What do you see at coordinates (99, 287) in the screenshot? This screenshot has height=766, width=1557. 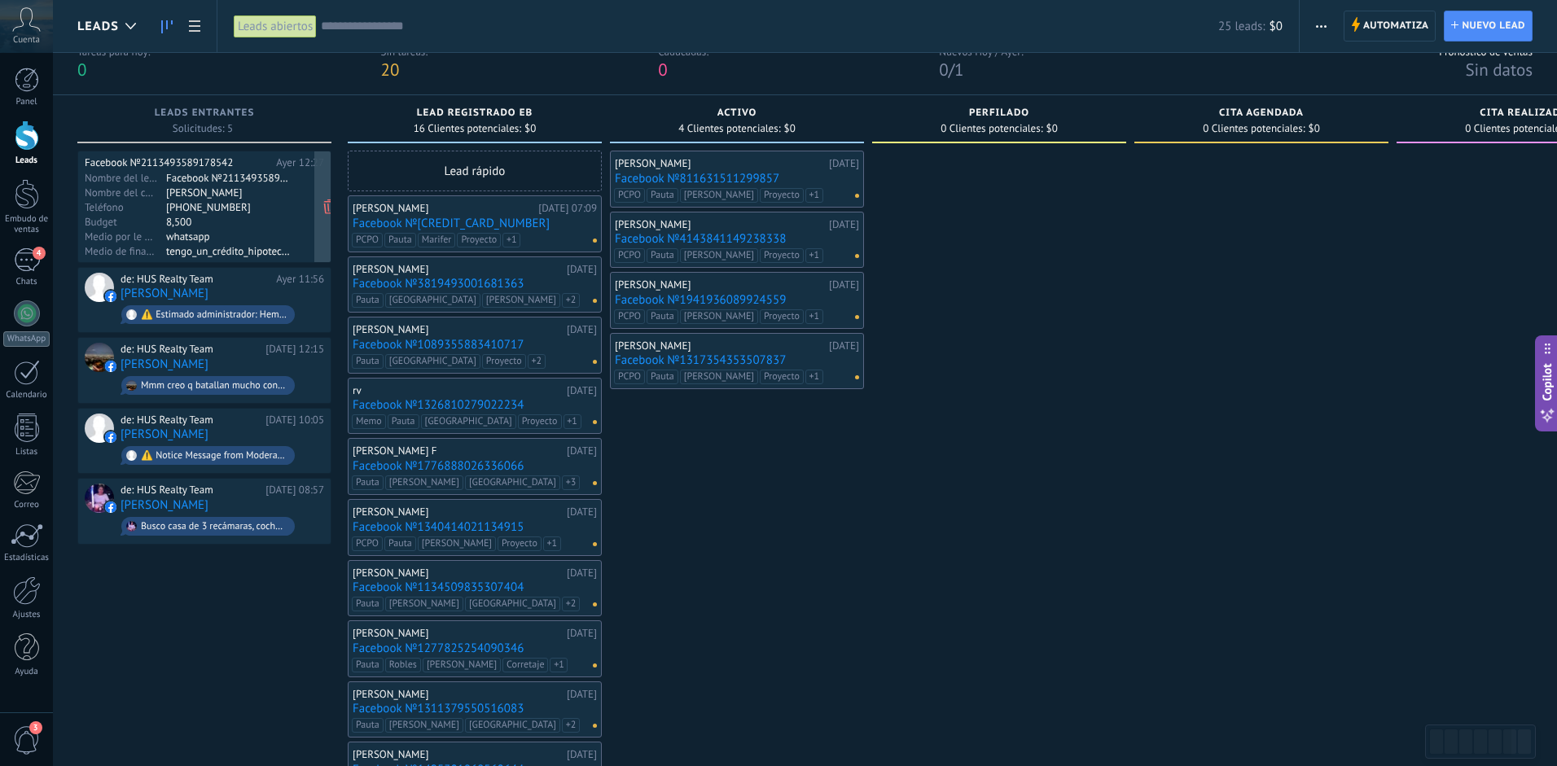 I see `div: Antonia Ramirez` at bounding box center [99, 287].